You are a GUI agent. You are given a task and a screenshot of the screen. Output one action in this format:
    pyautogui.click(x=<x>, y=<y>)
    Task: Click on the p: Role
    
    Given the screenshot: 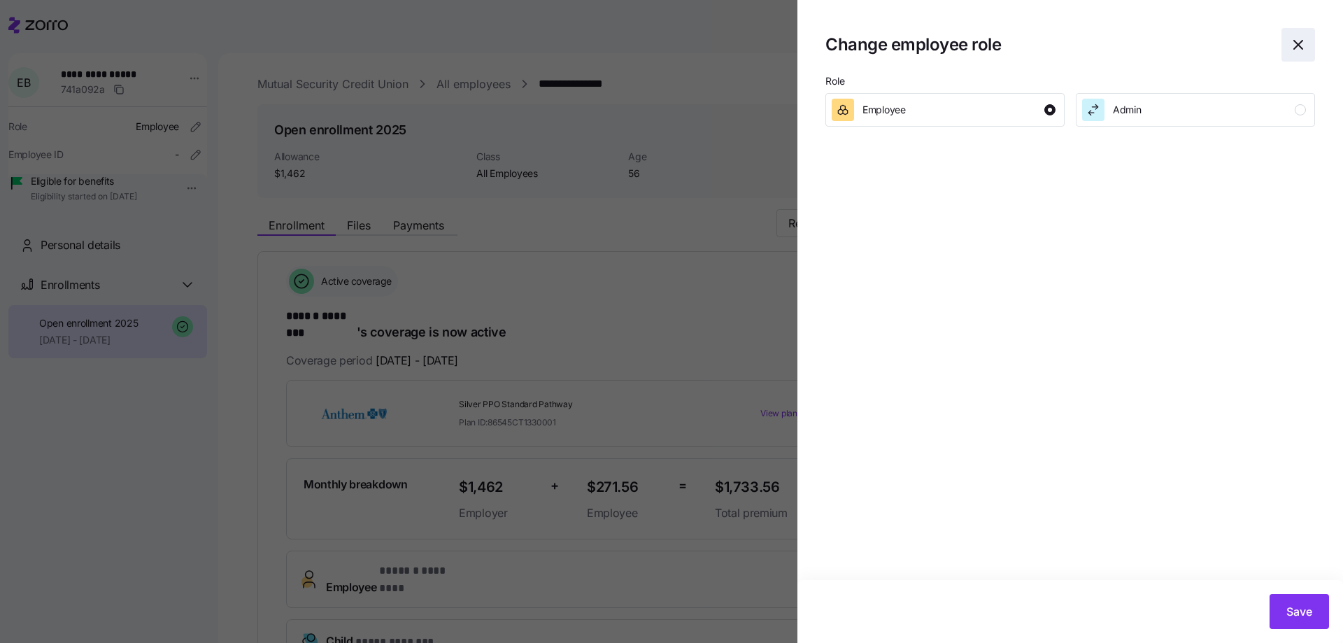 What is the action you would take?
    pyautogui.click(x=1070, y=84)
    